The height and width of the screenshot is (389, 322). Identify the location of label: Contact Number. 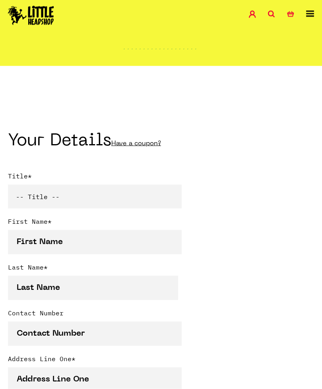
(95, 315).